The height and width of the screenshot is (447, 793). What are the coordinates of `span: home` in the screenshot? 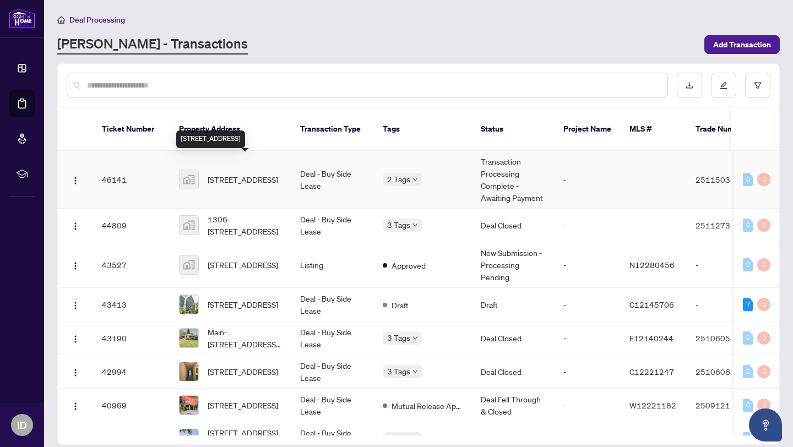 It's located at (61, 20).